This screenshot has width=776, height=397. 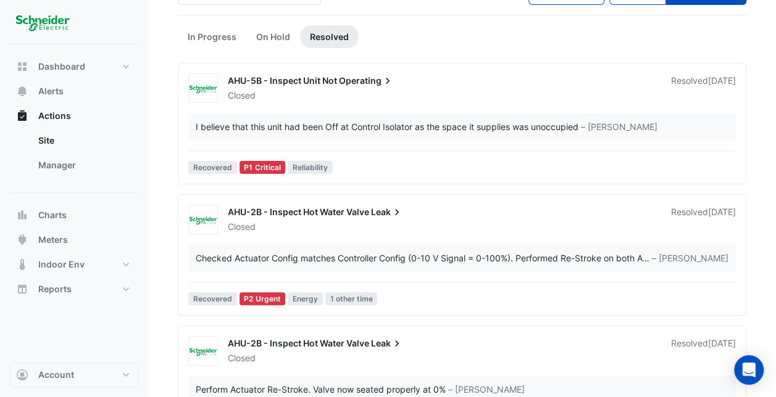 What do you see at coordinates (74, 375) in the screenshot?
I see `button: Account` at bounding box center [74, 375].